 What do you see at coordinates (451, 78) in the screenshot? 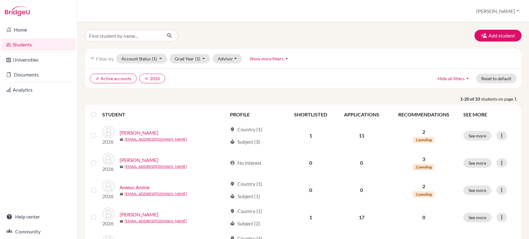
I see `span: Hide all filters` at bounding box center [451, 78].